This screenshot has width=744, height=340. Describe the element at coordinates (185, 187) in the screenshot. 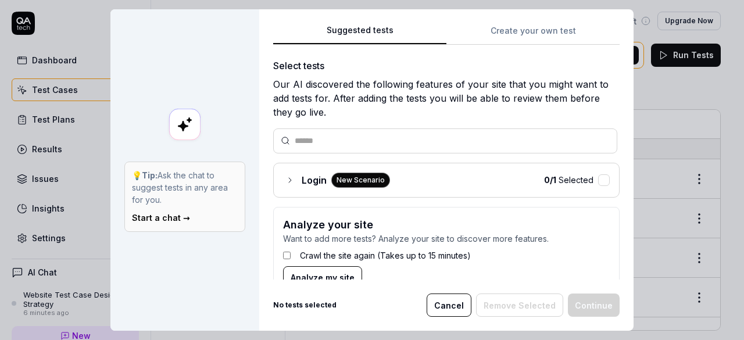

I see `p: 💡 Ask the chat to suggest tests in any area for you.` at that location.